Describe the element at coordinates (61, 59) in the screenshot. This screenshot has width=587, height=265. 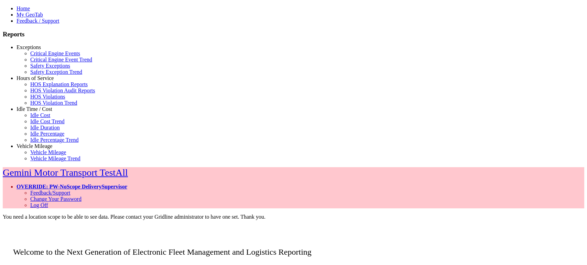
I see `a: Critical Engine Event Trend` at that location.